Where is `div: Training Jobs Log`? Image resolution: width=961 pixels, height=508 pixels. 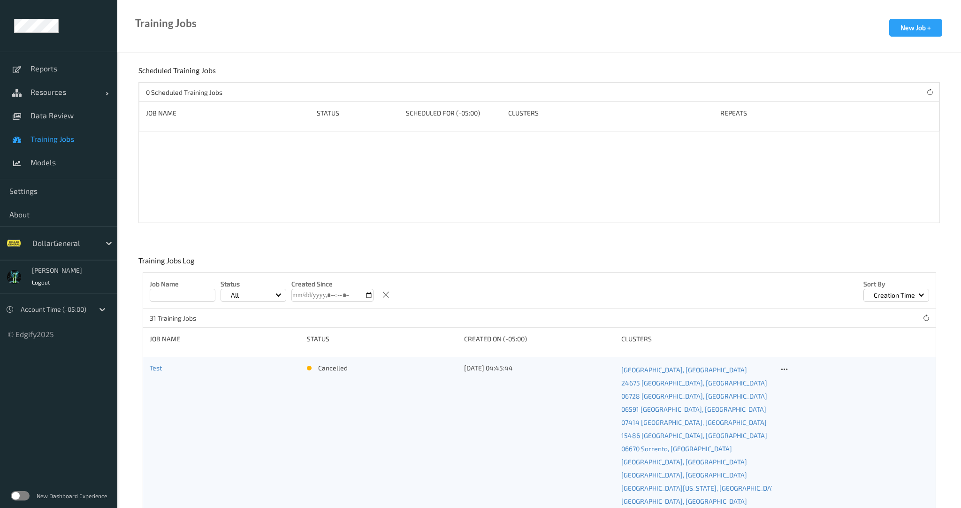
div: Training Jobs Log is located at coordinates (168, 264).